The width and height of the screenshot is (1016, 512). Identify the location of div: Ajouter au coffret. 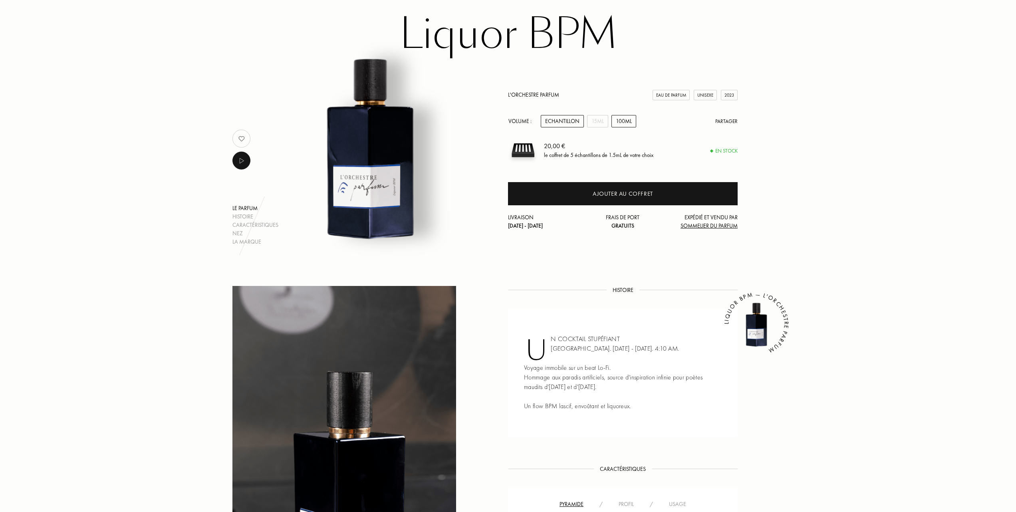
(623, 194).